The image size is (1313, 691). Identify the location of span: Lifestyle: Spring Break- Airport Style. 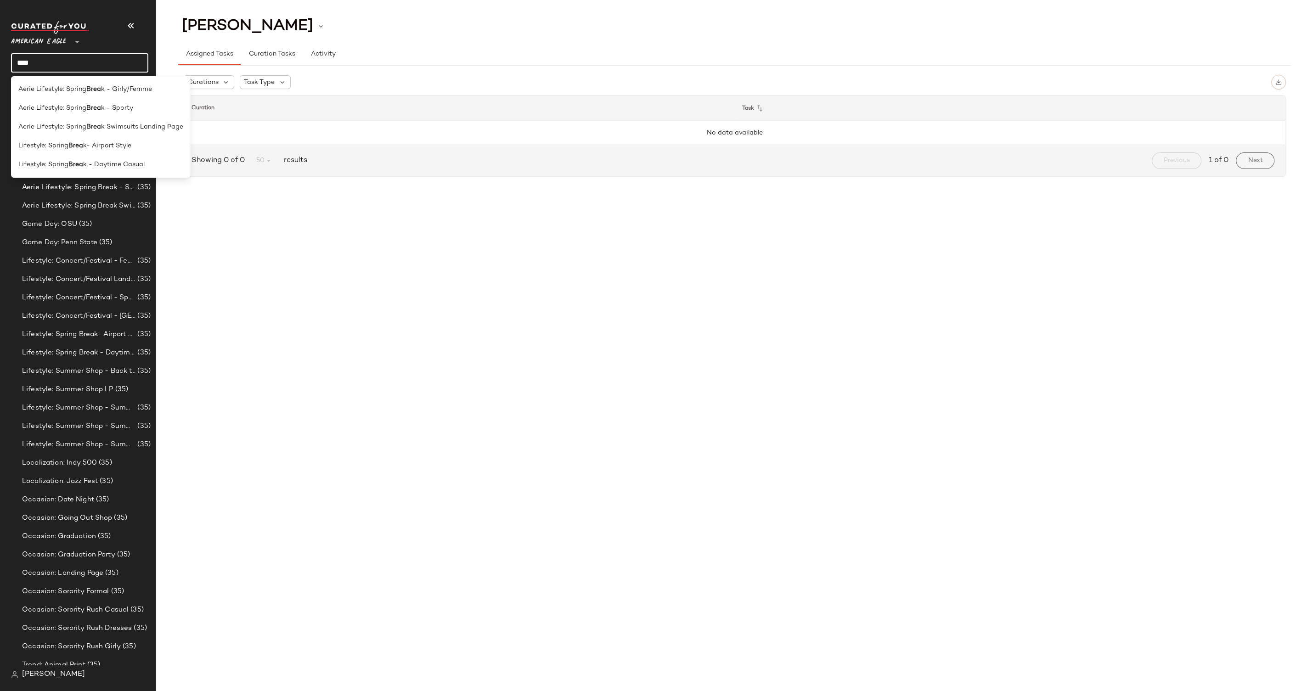
(79, 334).